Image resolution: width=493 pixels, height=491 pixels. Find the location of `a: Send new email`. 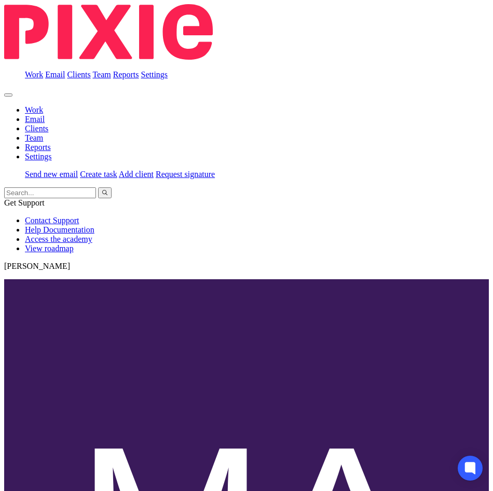

a: Send new email is located at coordinates (51, 174).